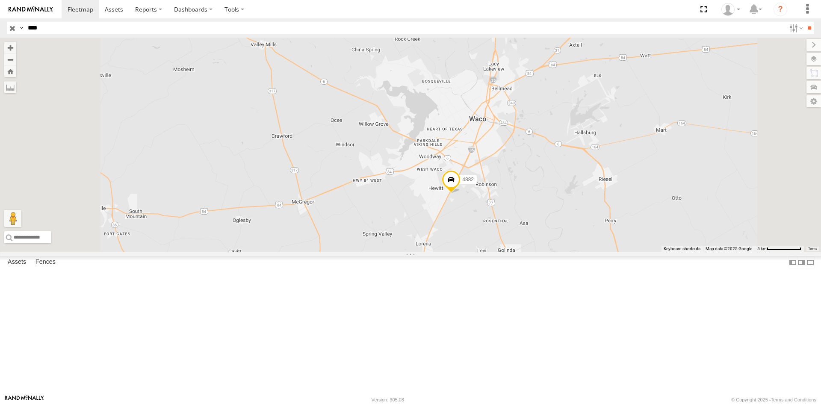  What do you see at coordinates (45, 262) in the screenshot?
I see `label: Fences` at bounding box center [45, 262].